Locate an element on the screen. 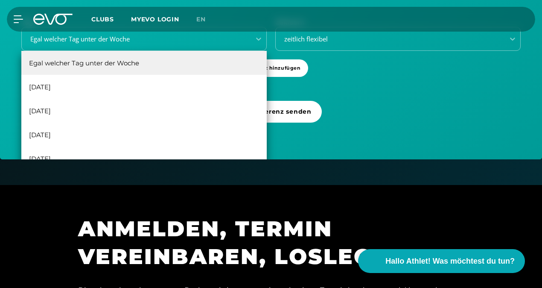 This screenshot has height=288, width=542. span: Terminpräferenz senden is located at coordinates (269, 111).